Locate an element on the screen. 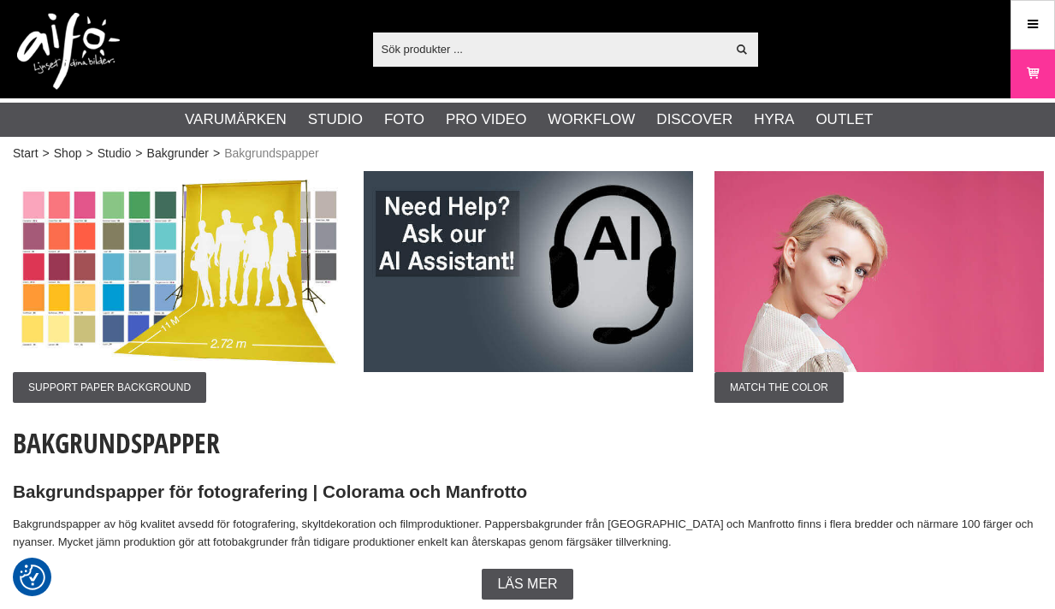 The image size is (1055, 609). a: Start is located at coordinates (26, 153).